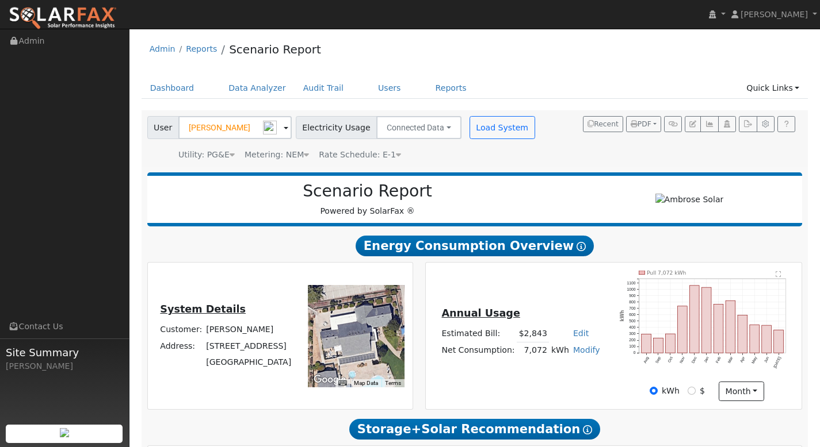 This screenshot has height=447, width=820. What do you see at coordinates (631, 289) in the screenshot?
I see `text: 1000` at bounding box center [631, 289].